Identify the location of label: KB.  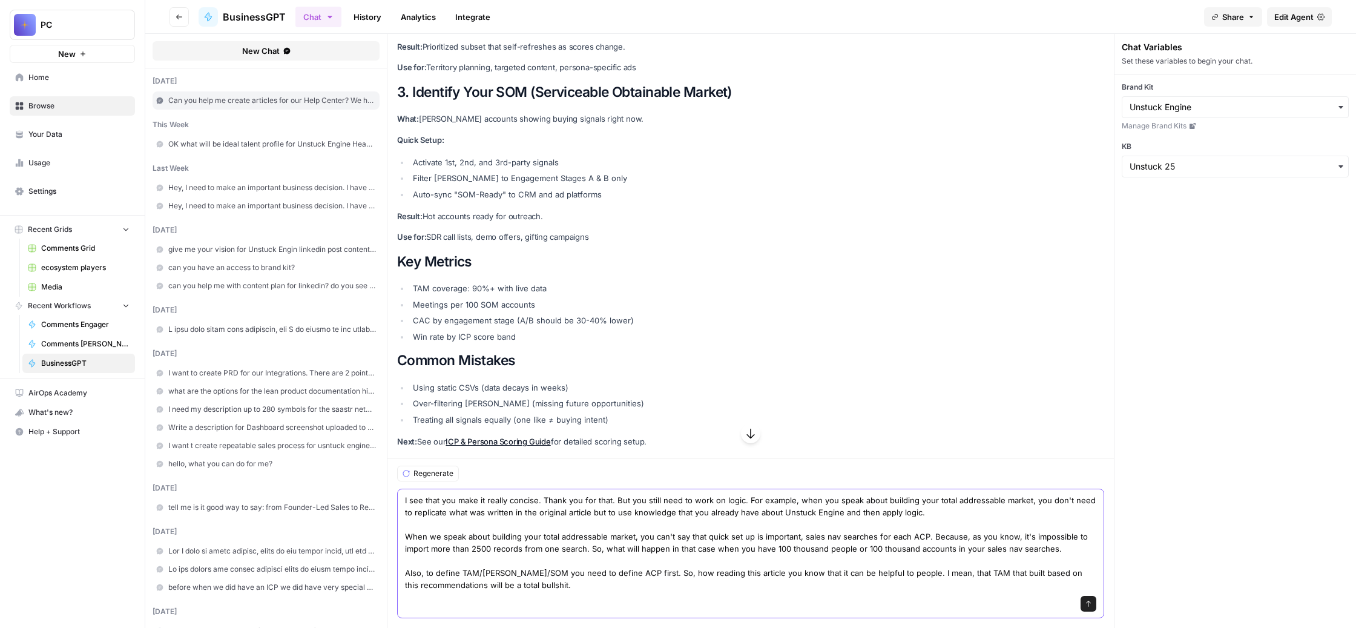
(1235, 146).